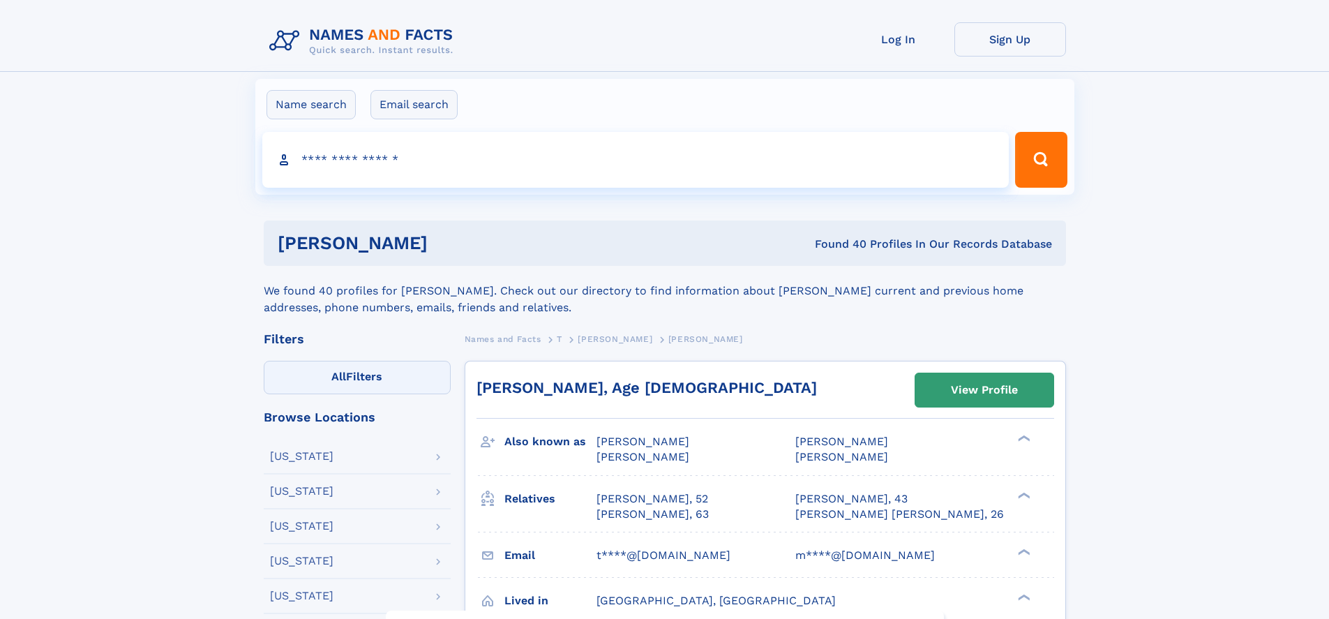  I want to click on span: T, so click(560, 339).